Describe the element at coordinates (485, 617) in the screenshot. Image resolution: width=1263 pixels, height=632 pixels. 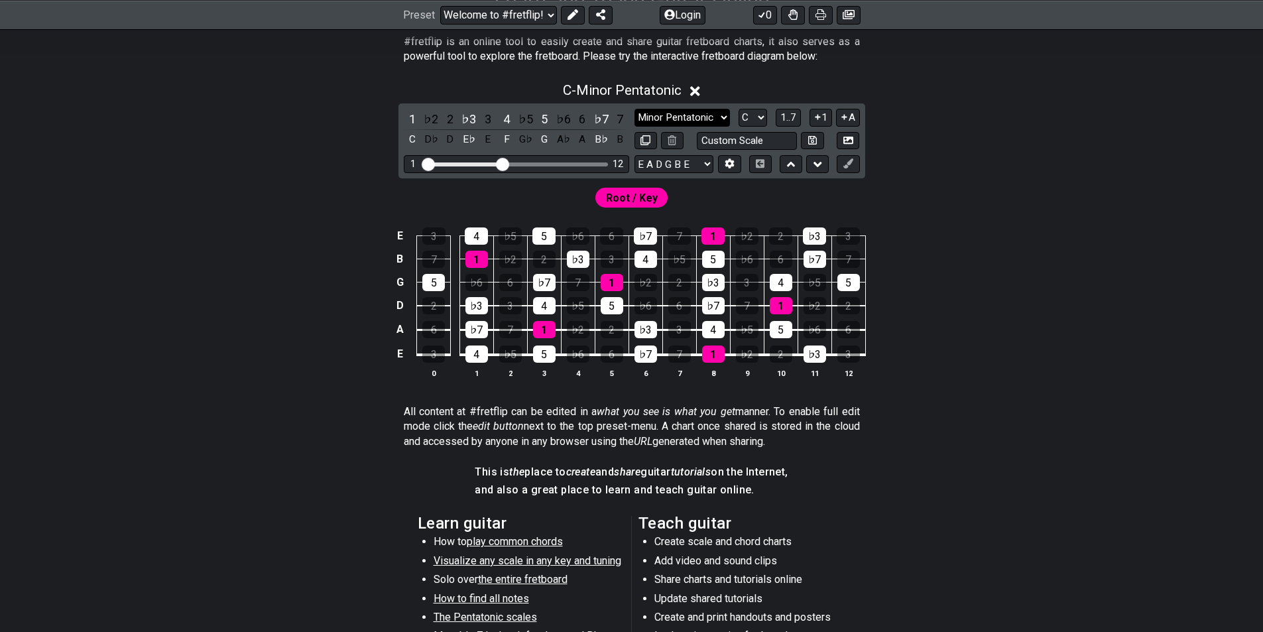
I see `span: The Pentatonic scales` at that location.